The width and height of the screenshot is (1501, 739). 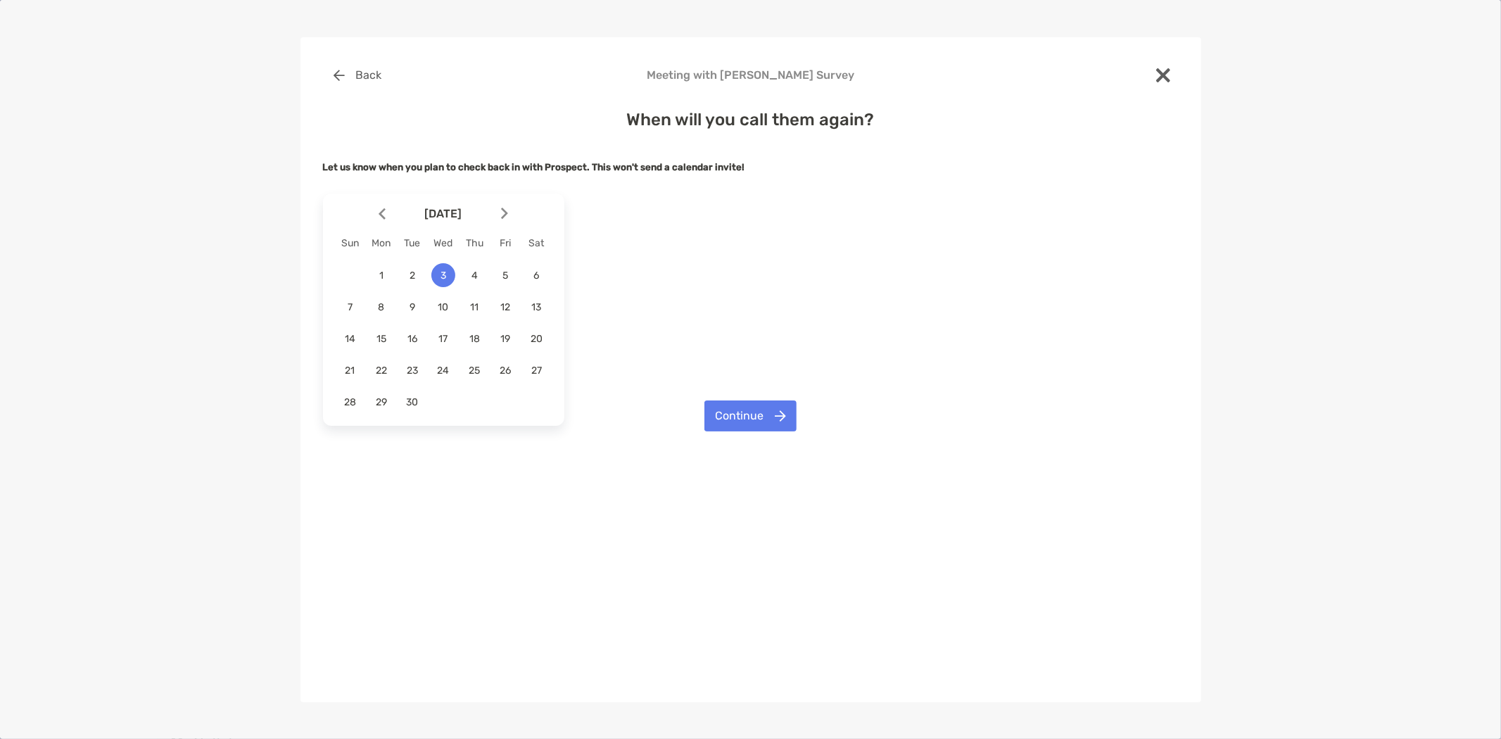 I want to click on span: 2, so click(x=412, y=275).